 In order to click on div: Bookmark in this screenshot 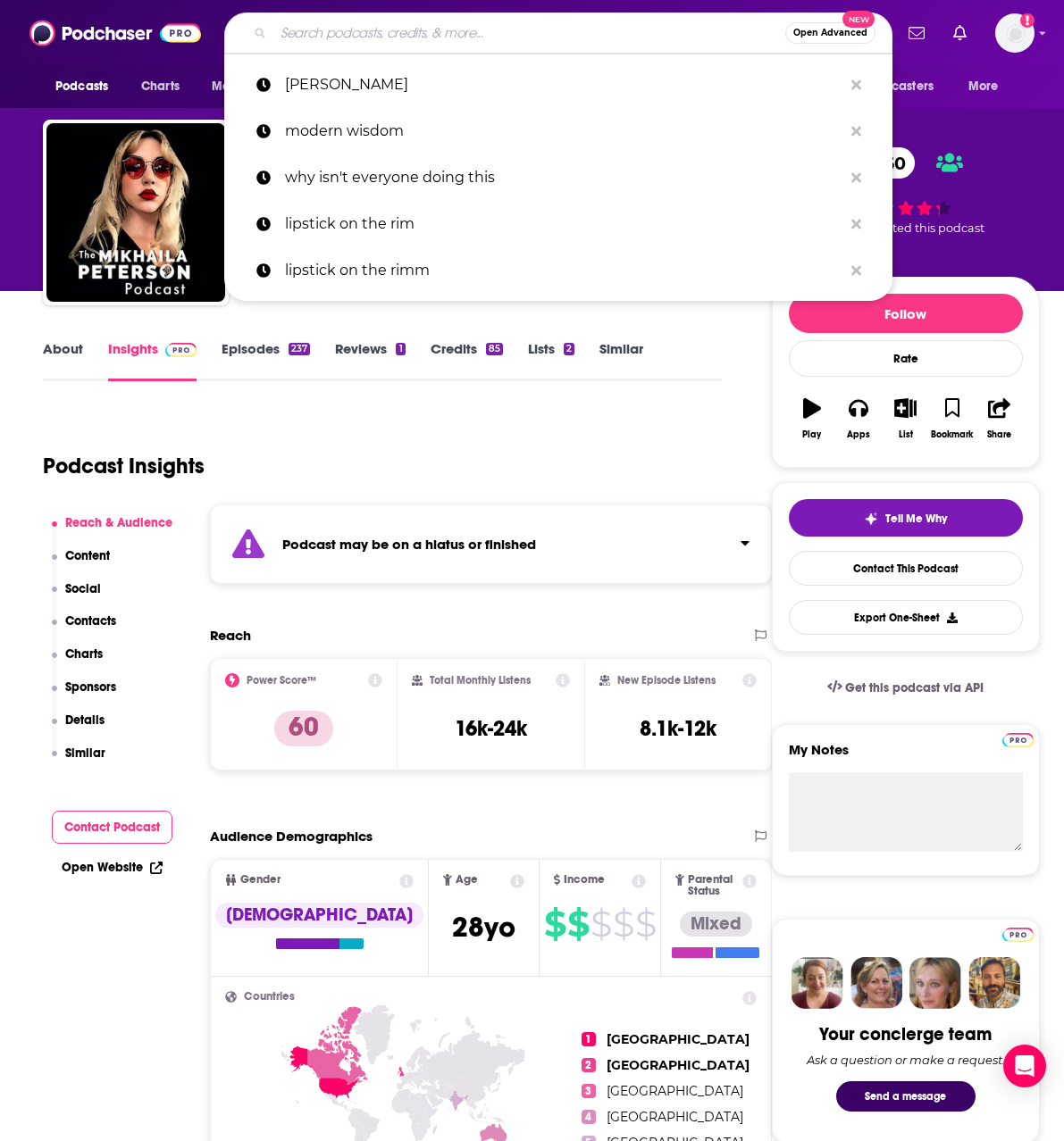, I will do `click(951, 435)`.